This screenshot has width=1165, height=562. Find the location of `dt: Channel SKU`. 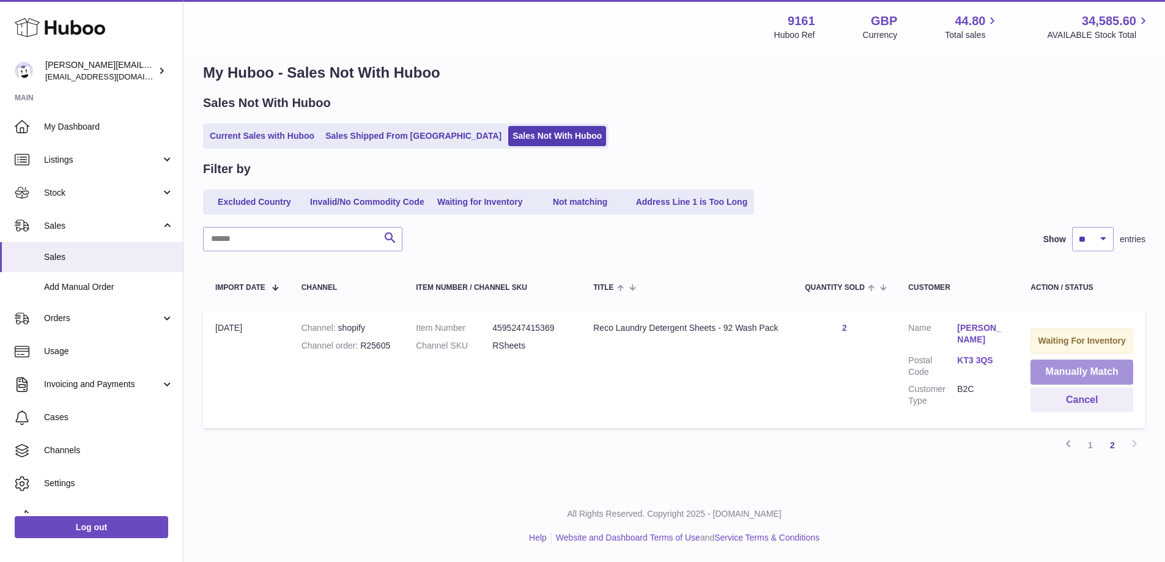

dt: Channel SKU is located at coordinates (454, 346).